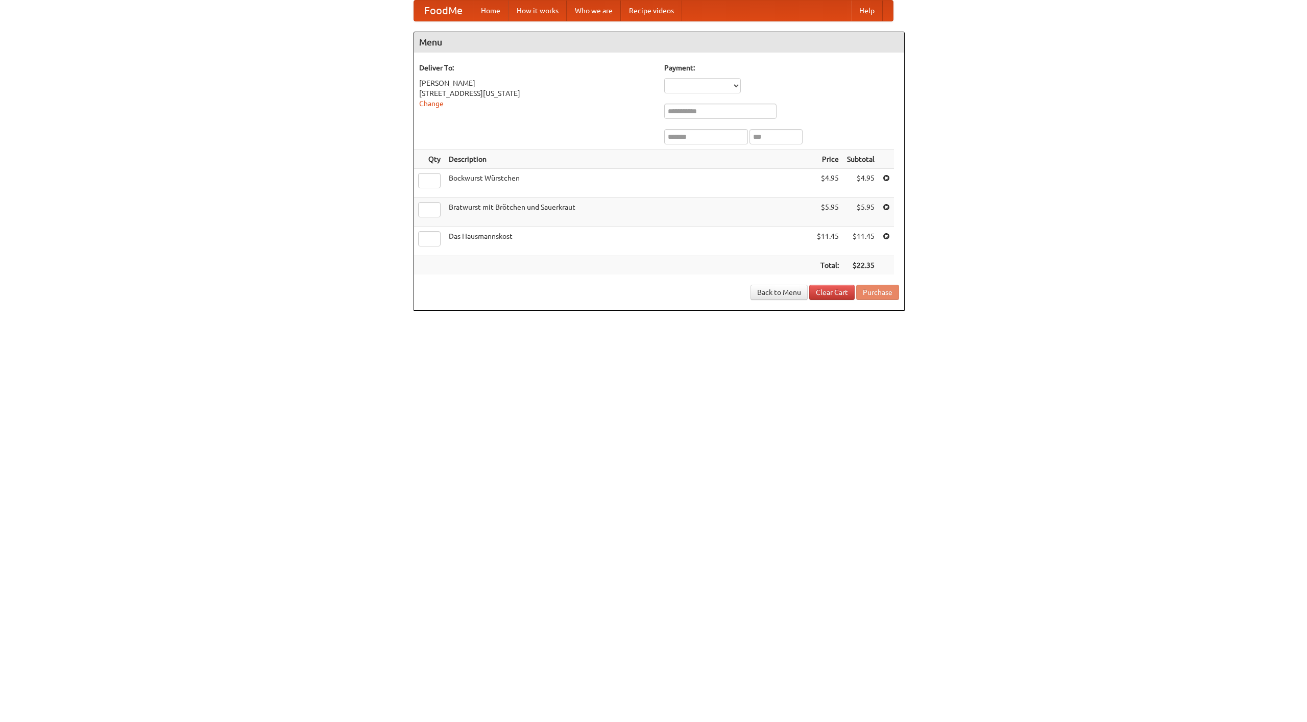 The image size is (1307, 722). Describe the element at coordinates (832, 293) in the screenshot. I see `a: Clear Cart` at that location.